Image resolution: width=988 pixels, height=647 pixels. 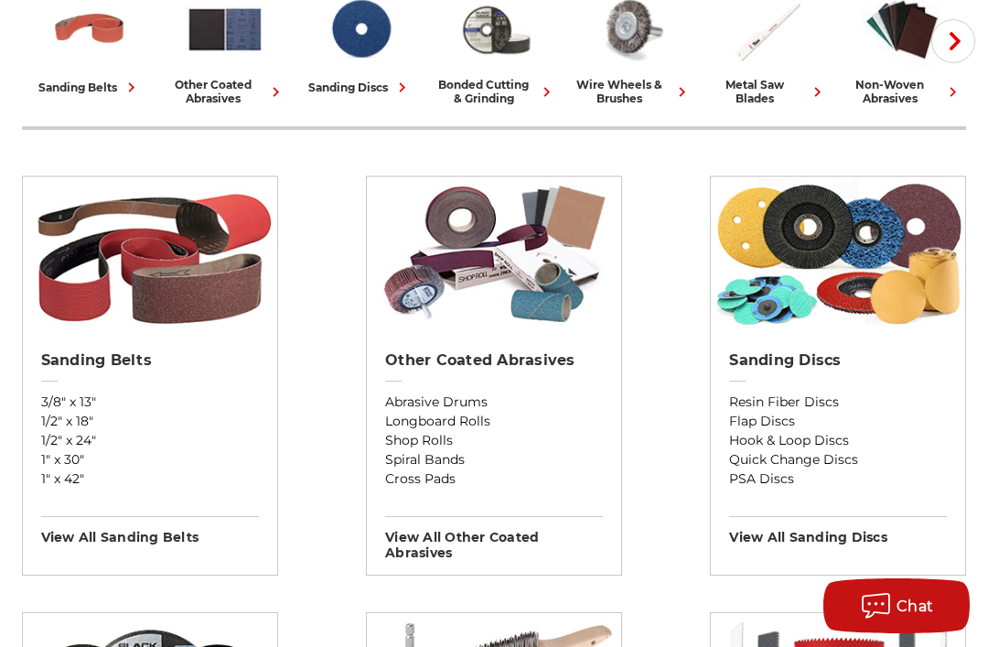 What do you see at coordinates (360, 87) in the screenshot?
I see `div: sanding discs` at bounding box center [360, 87].